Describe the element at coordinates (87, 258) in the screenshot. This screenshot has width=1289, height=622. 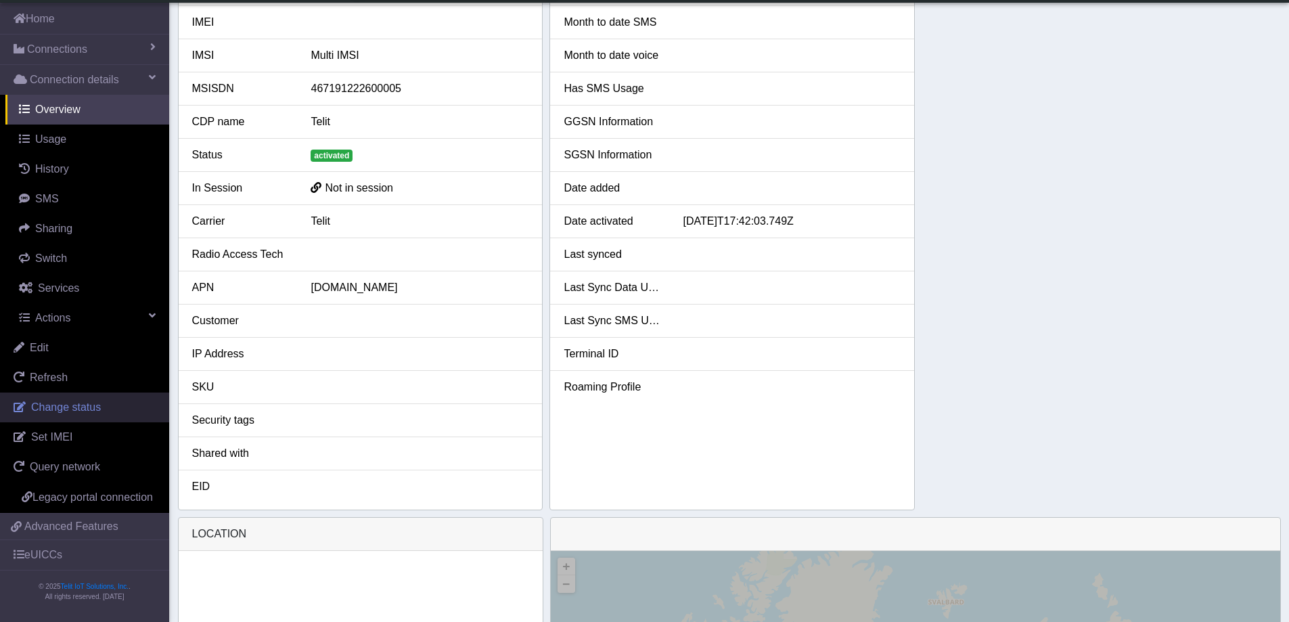
I see `a: Switch` at that location.